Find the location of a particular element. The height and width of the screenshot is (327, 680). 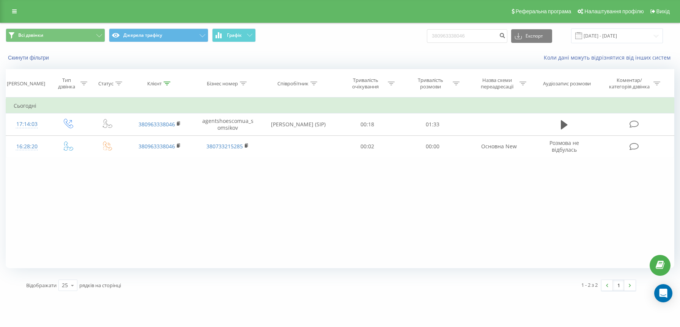

div: 25 is located at coordinates (65, 286).